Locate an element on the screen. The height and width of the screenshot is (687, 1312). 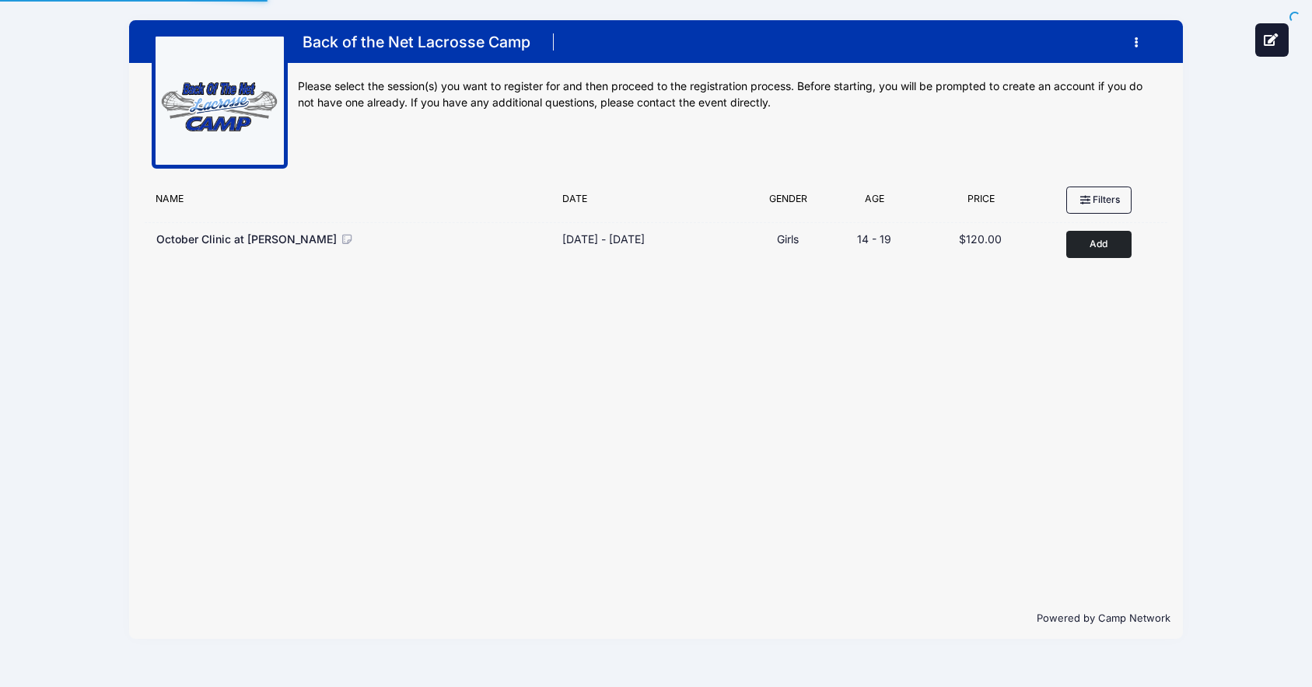
span: Girls is located at coordinates (788, 239).